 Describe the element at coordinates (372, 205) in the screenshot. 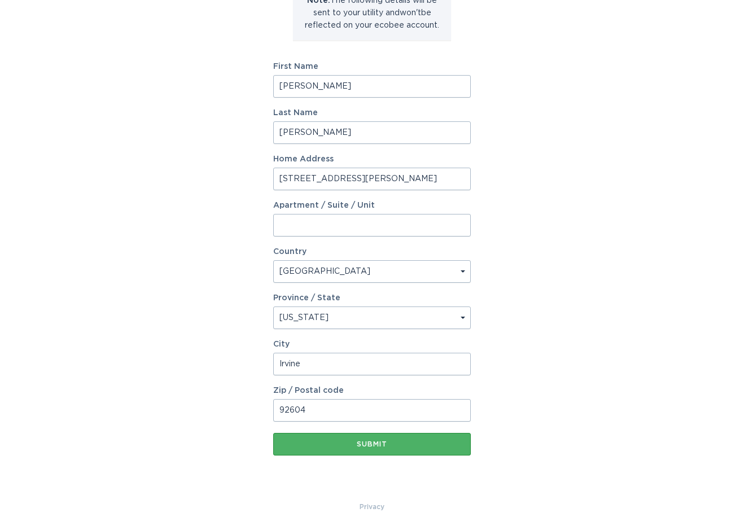

I see `label: Apartment / Suite / Unit` at that location.